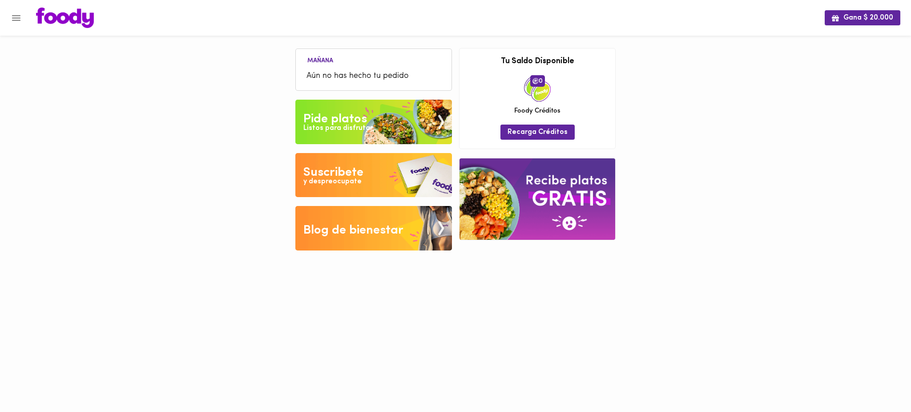 Image resolution: width=911 pixels, height=412 pixels. Describe the element at coordinates (65, 18) in the screenshot. I see `img: logo.png` at that location.